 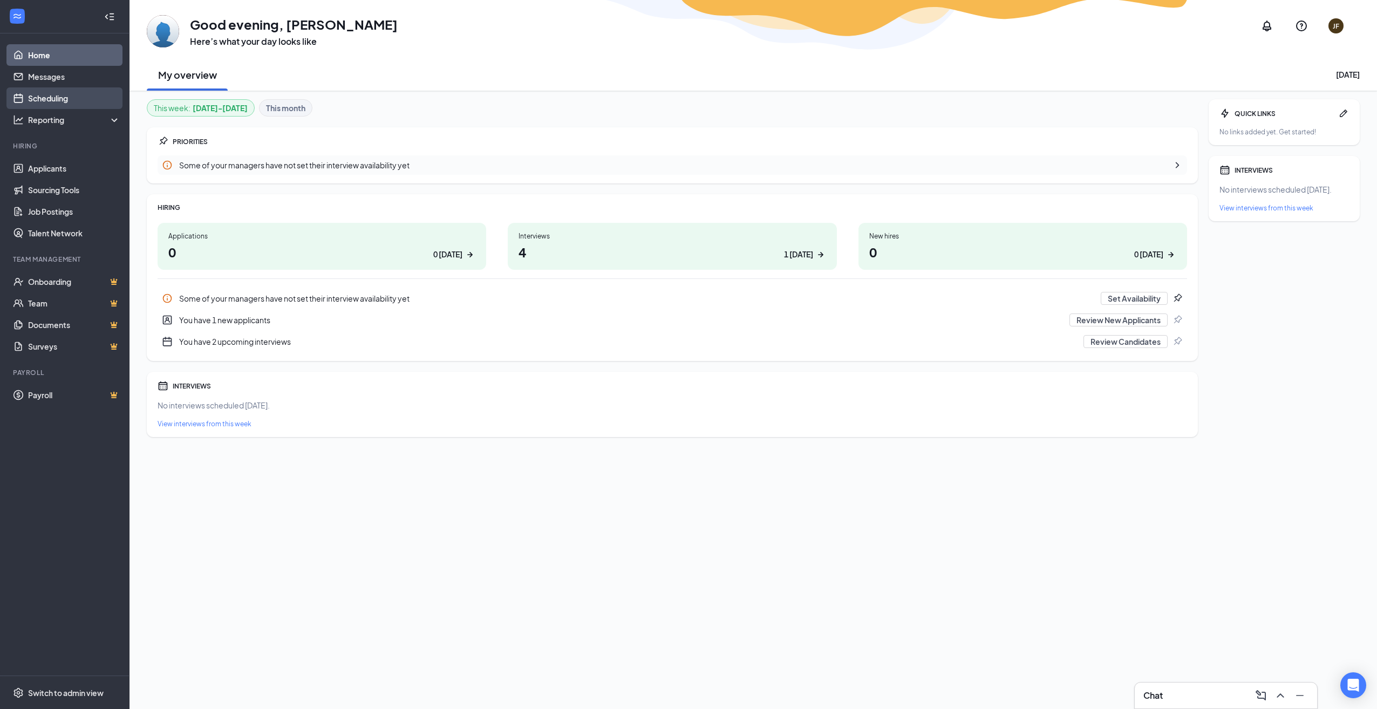 I want to click on a: OnboardingCrown, so click(x=74, y=282).